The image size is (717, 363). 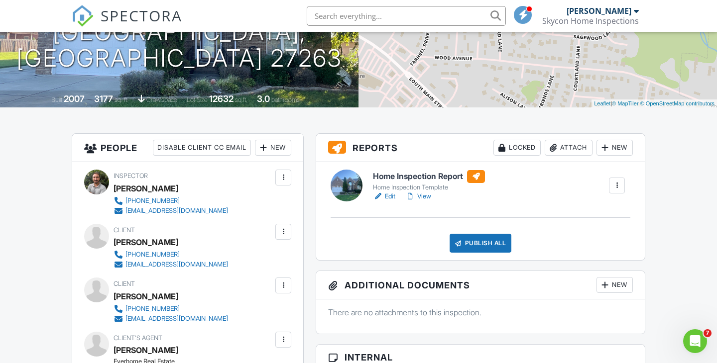 I want to click on div: Disable Client CC Email, so click(x=202, y=148).